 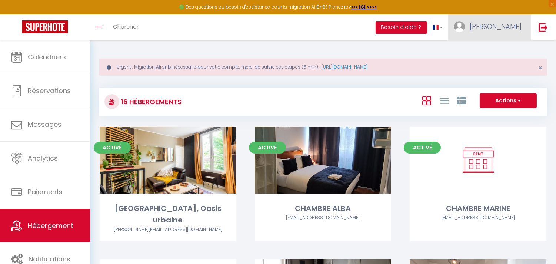 I want to click on a: >>> ICI <<<<, so click(x=364, y=7).